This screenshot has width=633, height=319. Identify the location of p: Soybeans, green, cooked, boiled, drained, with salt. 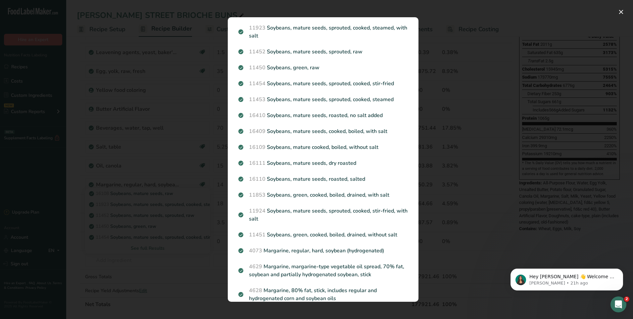
(323, 195).